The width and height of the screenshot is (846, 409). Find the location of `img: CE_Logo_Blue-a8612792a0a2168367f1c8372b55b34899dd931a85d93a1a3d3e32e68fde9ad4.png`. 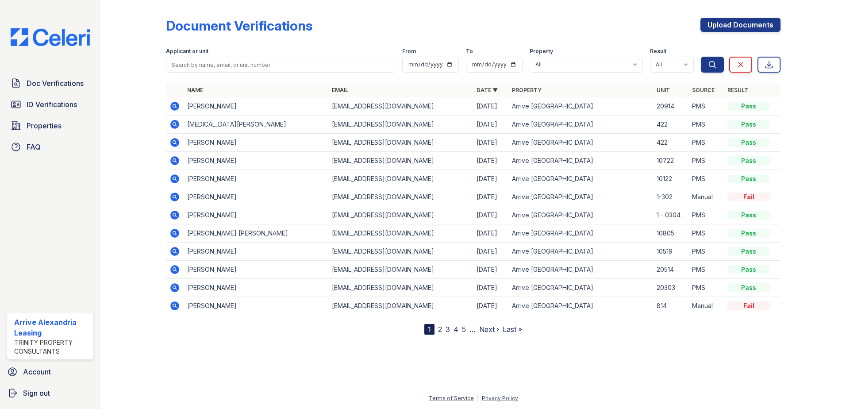

img: CE_Logo_Blue-a8612792a0a2168367f1c8372b55b34899dd931a85d93a1a3d3e32e68fde9ad4.png is located at coordinates (50, 37).